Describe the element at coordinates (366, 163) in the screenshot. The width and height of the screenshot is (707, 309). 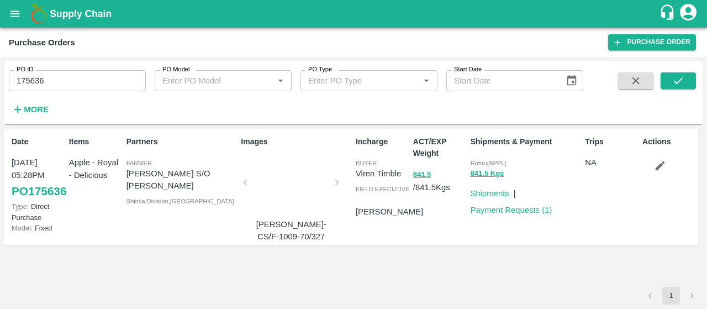
I see `span: buyer` at that location.